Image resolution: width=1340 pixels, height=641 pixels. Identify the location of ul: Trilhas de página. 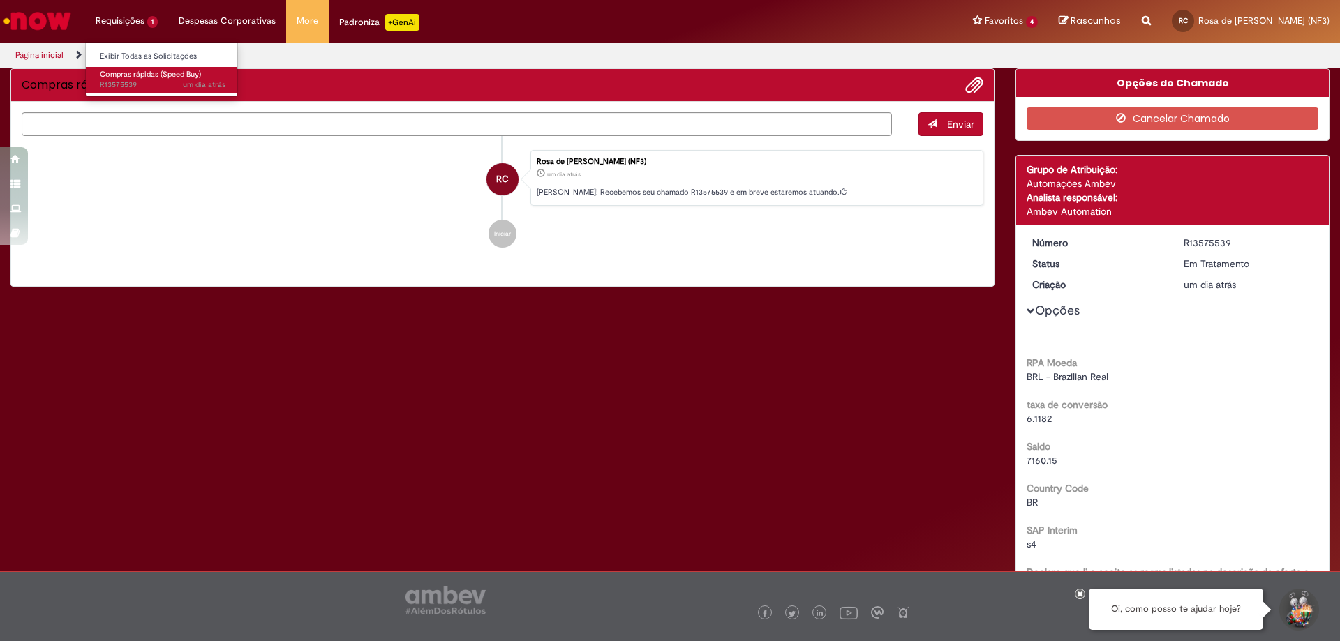
(447, 55).